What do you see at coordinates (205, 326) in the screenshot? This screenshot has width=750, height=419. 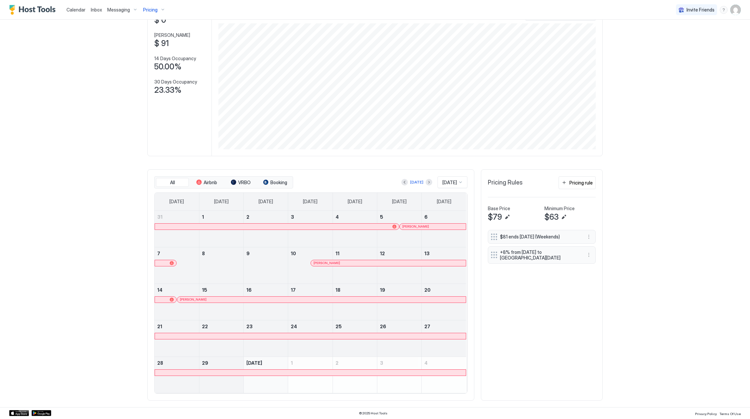 I see `span: 22` at bounding box center [205, 326].